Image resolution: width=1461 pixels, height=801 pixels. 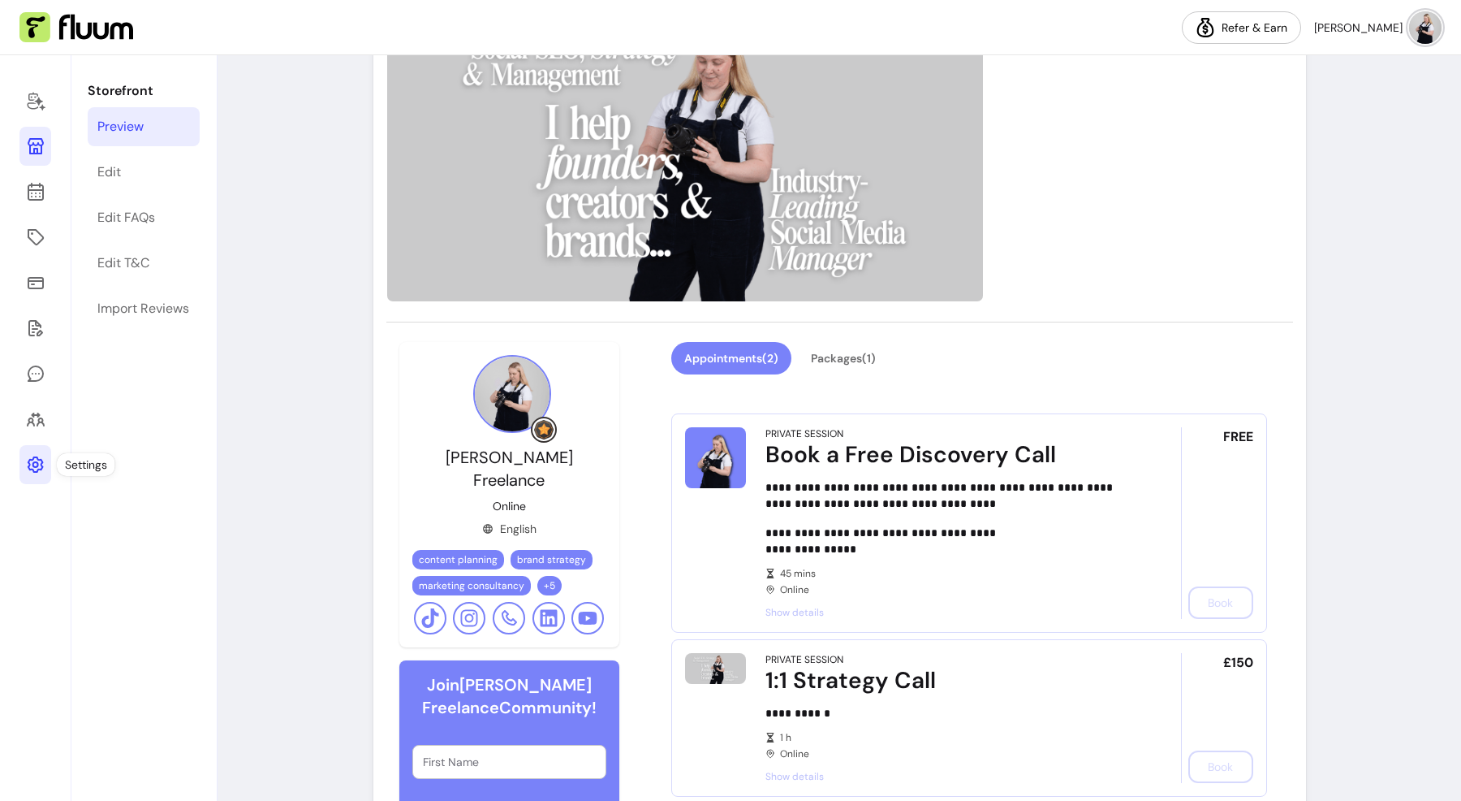 I want to click on span: marketing consultancy, so click(x=472, y=585).